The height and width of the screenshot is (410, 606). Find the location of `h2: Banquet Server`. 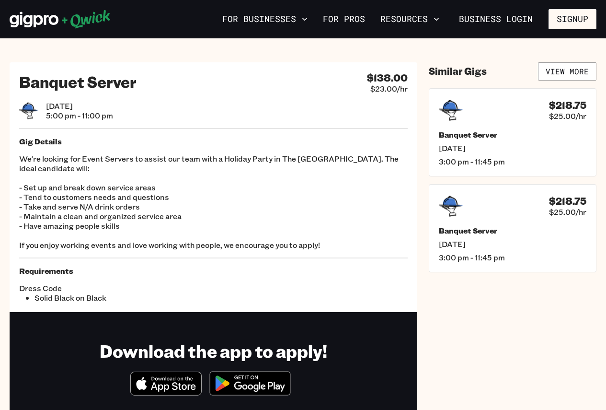

h2: Banquet Server is located at coordinates (78, 81).